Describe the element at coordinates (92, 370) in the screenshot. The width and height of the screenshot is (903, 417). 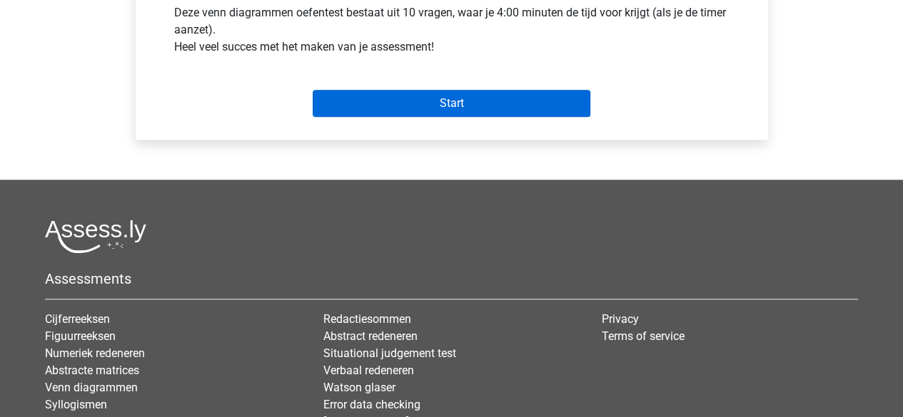
I see `a: Abstracte matrices` at that location.